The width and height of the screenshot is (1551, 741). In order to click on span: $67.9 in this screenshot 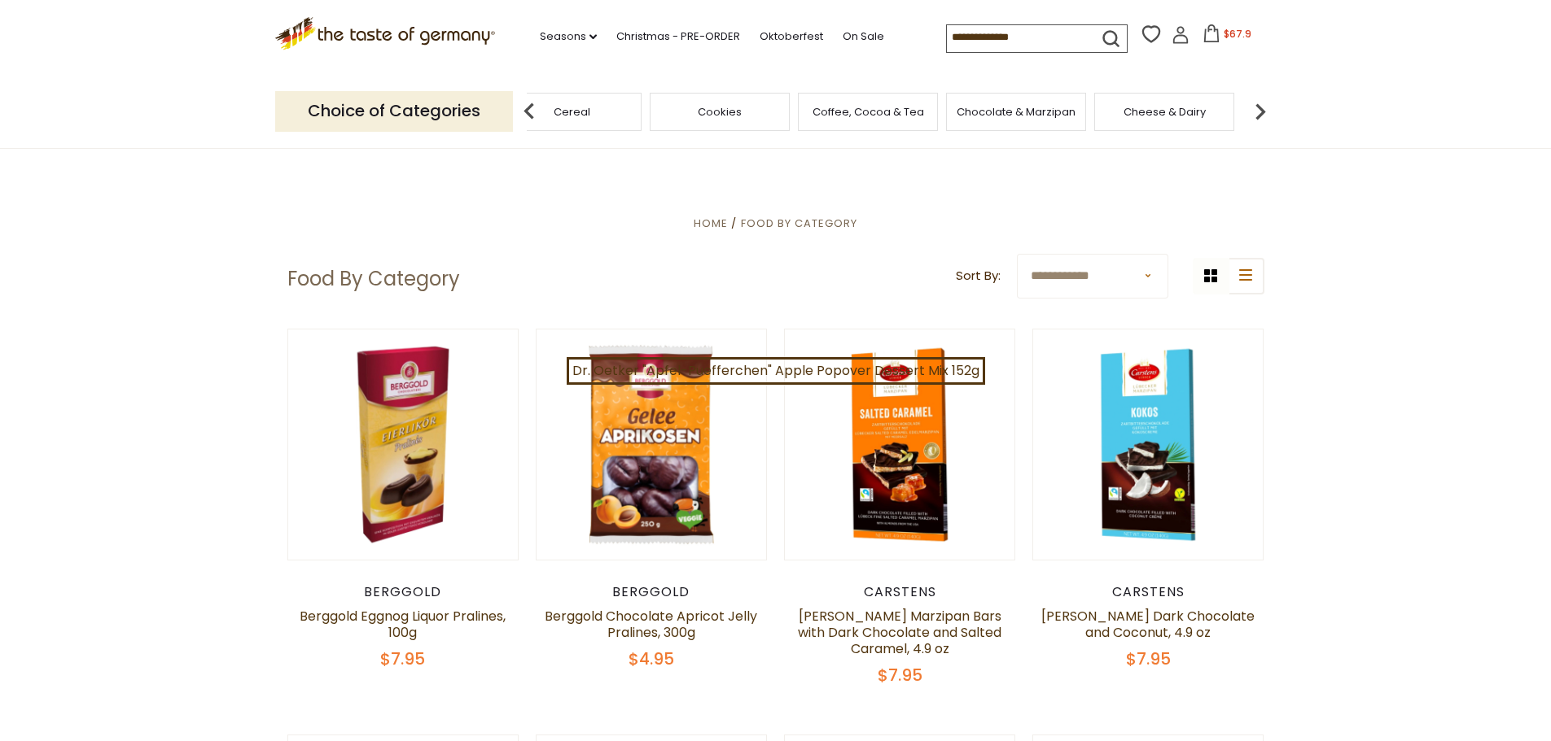, I will do `click(1237, 33)`.